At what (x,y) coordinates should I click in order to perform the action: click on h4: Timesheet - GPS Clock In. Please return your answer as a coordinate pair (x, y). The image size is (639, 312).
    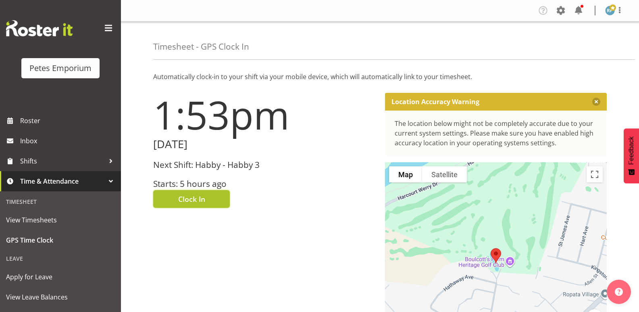
    Looking at the image, I should click on (201, 46).